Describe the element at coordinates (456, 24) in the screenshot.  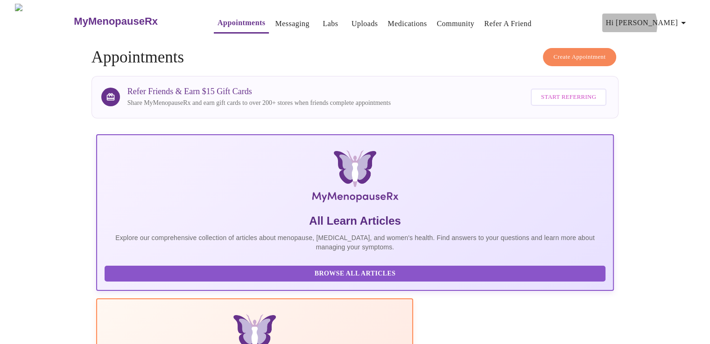
I see `button: Community` at that location.